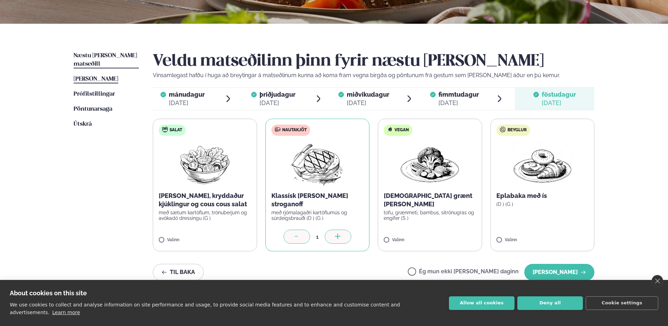 The image size is (668, 326). What do you see at coordinates (94, 94) in the screenshot?
I see `span: Prófílstillingar` at bounding box center [94, 94].